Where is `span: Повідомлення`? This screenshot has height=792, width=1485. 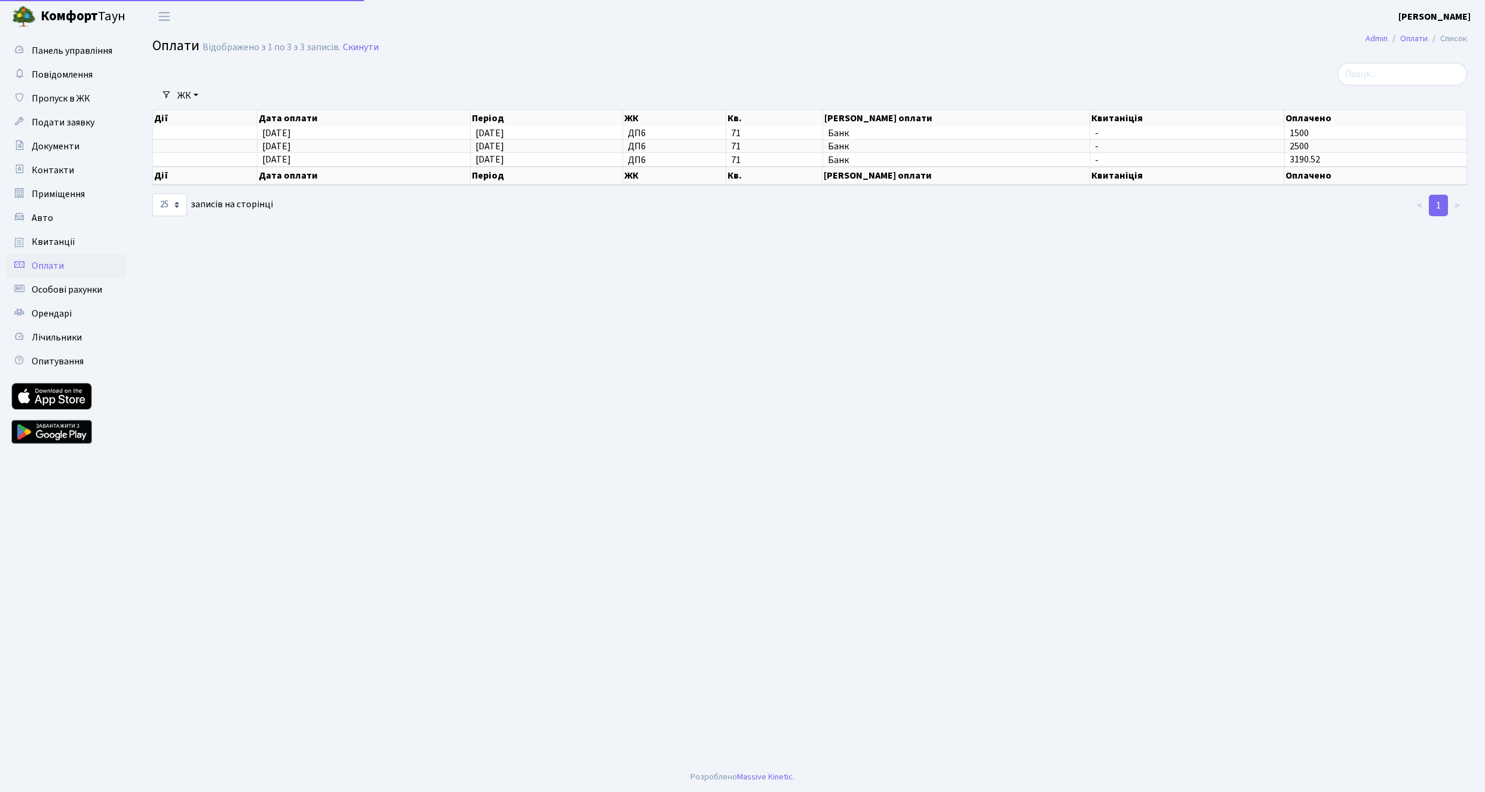 span: Повідомлення is located at coordinates (62, 75).